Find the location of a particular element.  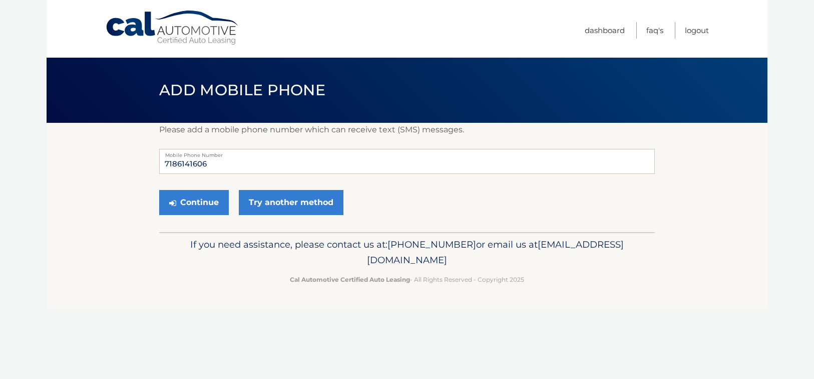

a: Try another method is located at coordinates (291, 202).